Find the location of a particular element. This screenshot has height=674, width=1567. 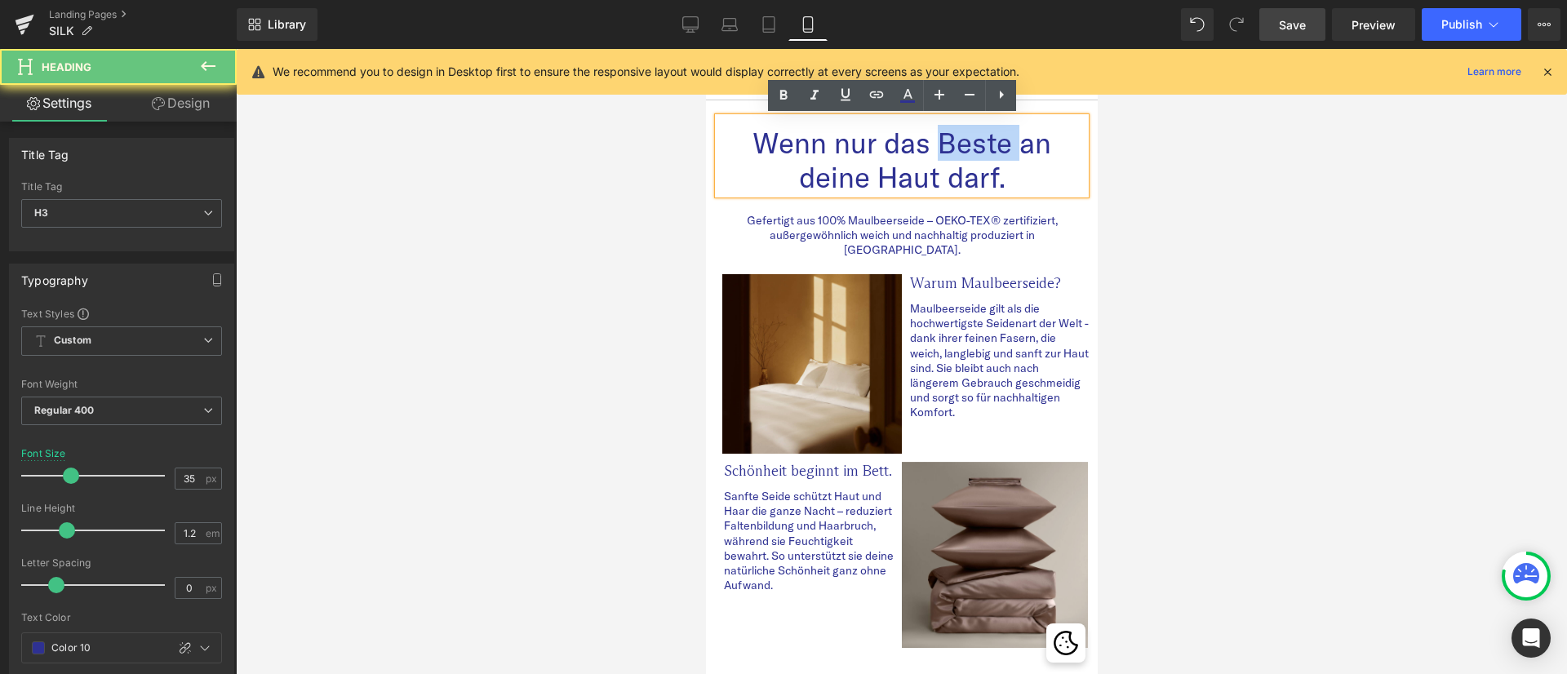

b: Regular 400 is located at coordinates (64, 410).